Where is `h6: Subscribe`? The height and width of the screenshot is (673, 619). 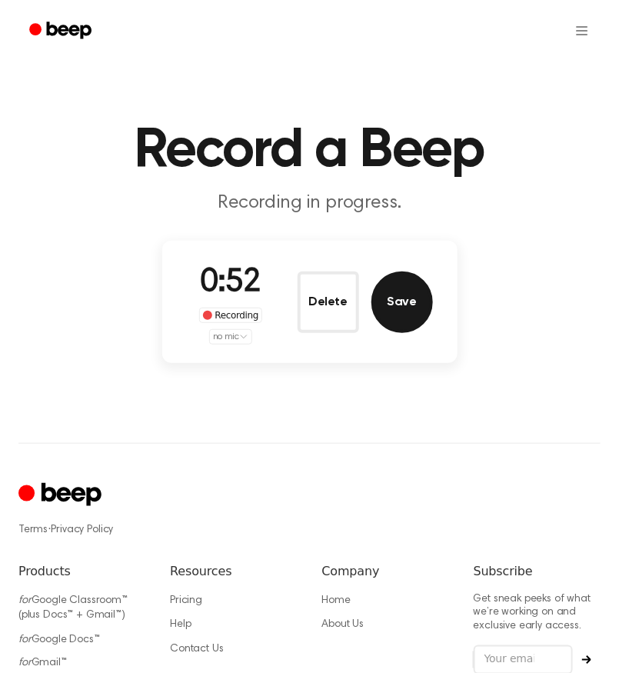 h6: Subscribe is located at coordinates (537, 571).